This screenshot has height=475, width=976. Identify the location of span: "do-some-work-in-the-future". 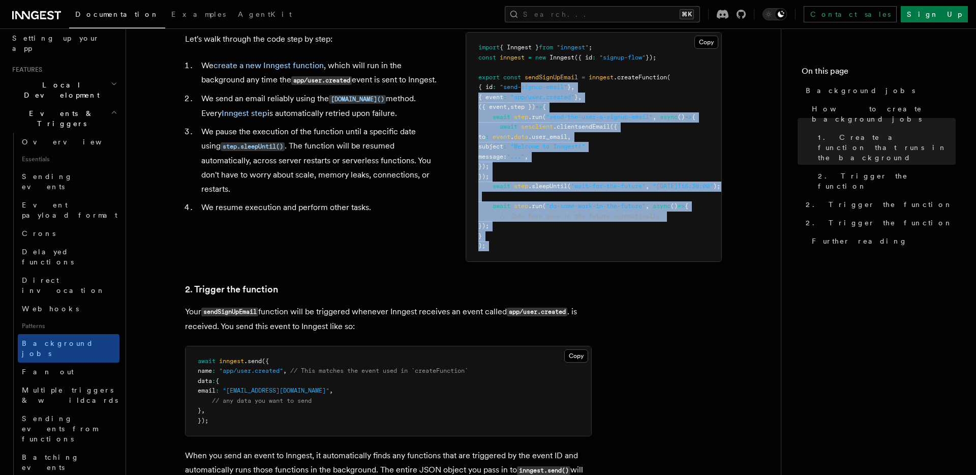
(596, 206).